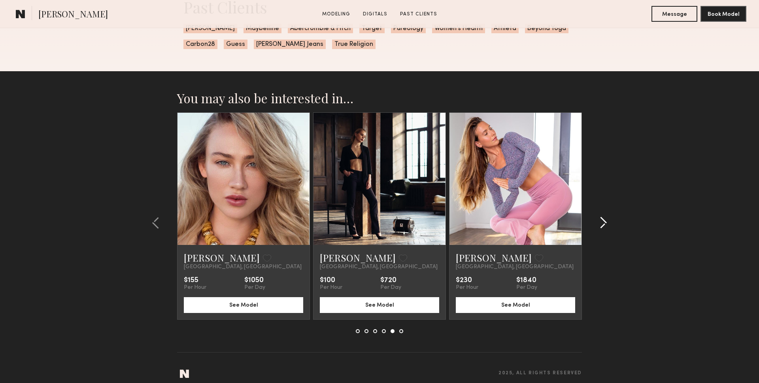  What do you see at coordinates (375, 14) in the screenshot?
I see `a: Digitals` at bounding box center [375, 14].